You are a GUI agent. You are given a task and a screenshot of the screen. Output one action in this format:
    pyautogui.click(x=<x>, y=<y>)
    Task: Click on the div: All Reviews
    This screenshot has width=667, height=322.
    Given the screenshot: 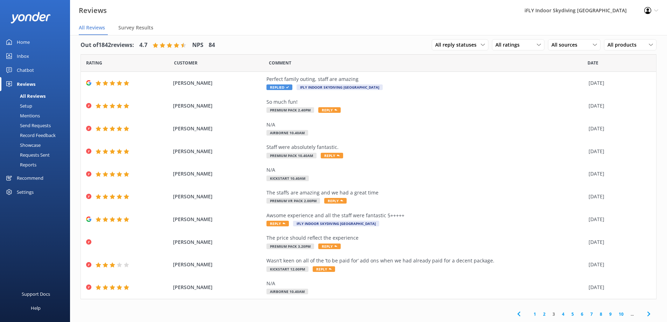 What is the action you would take?
    pyautogui.click(x=25, y=96)
    